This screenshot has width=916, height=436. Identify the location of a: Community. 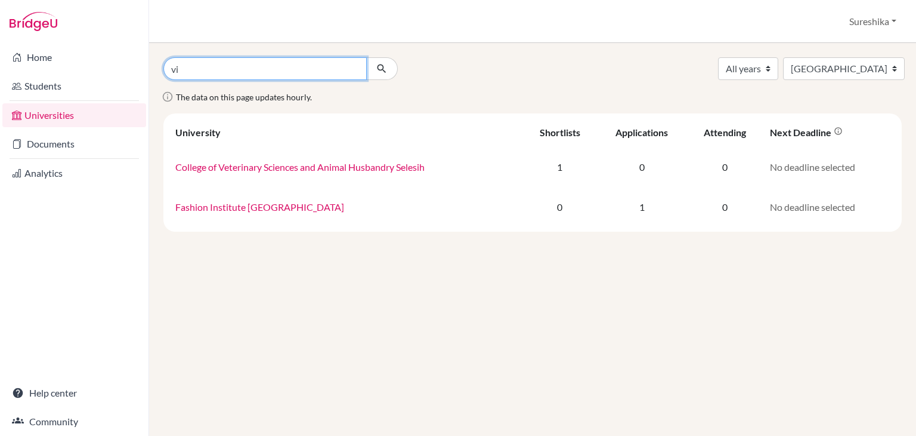
(74, 421).